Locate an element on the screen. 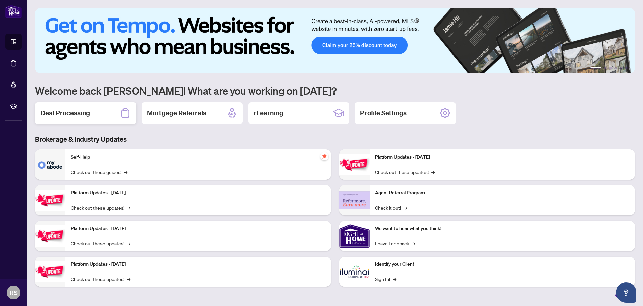 Image resolution: width=643 pixels, height=306 pixels. h2: Deal Processing is located at coordinates (65, 113).